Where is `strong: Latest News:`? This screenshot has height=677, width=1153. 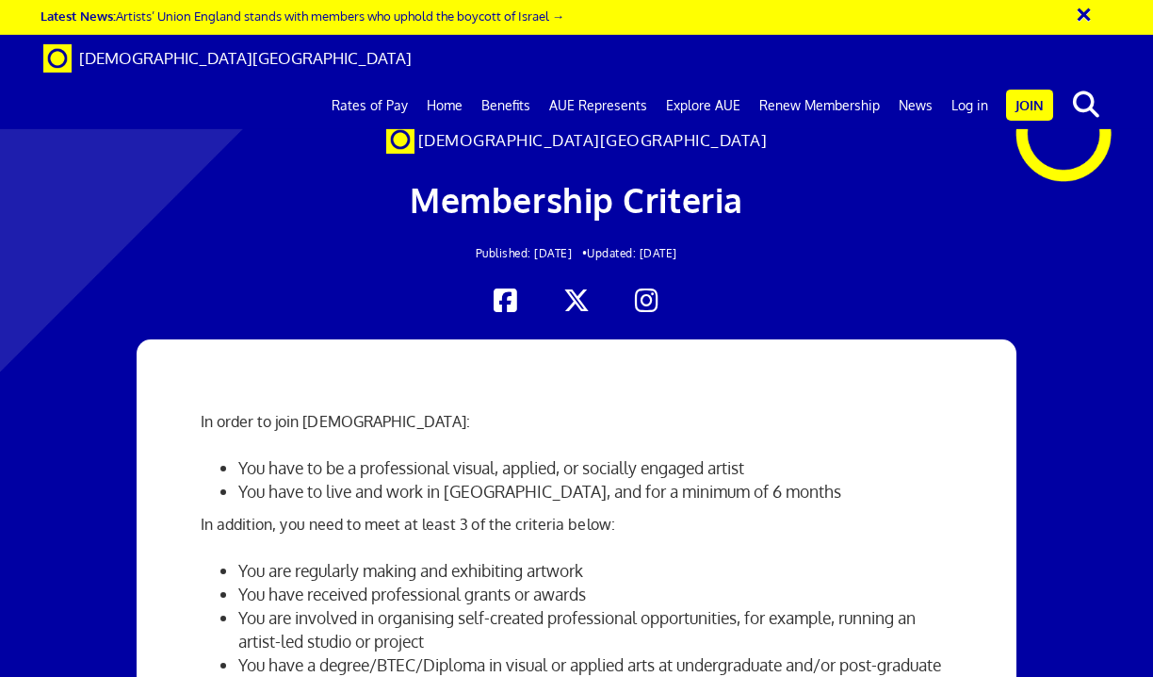 strong: Latest News: is located at coordinates (78, 15).